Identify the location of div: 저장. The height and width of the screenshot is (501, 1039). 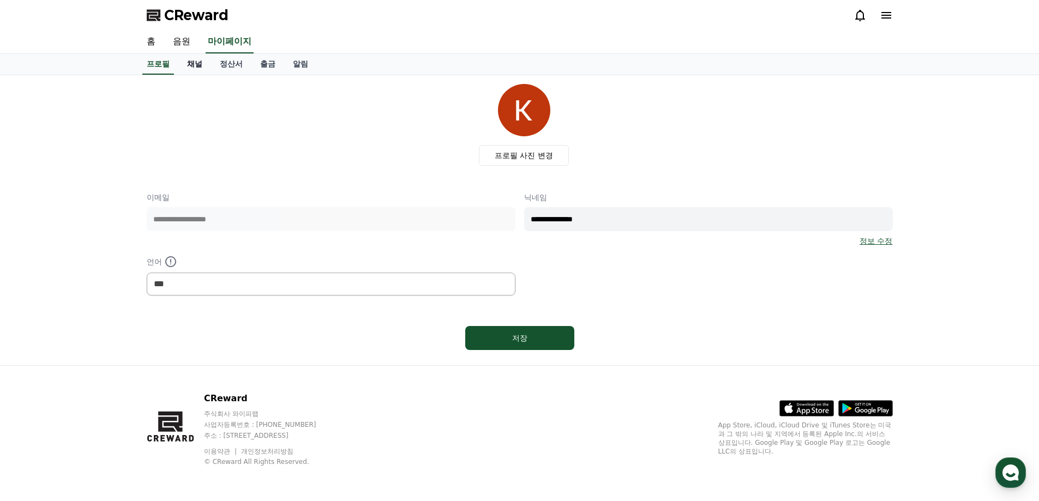
(520, 338).